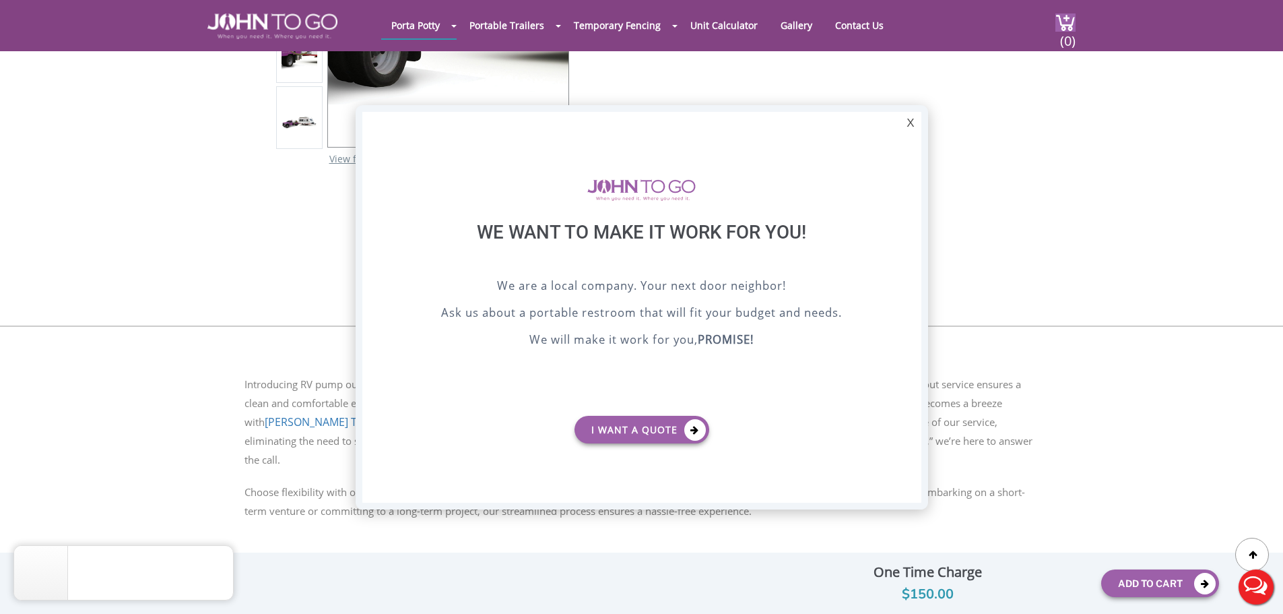 The image size is (1283, 614). What do you see at coordinates (642, 341) in the screenshot?
I see `p: We will make it work for you,` at bounding box center [642, 341].